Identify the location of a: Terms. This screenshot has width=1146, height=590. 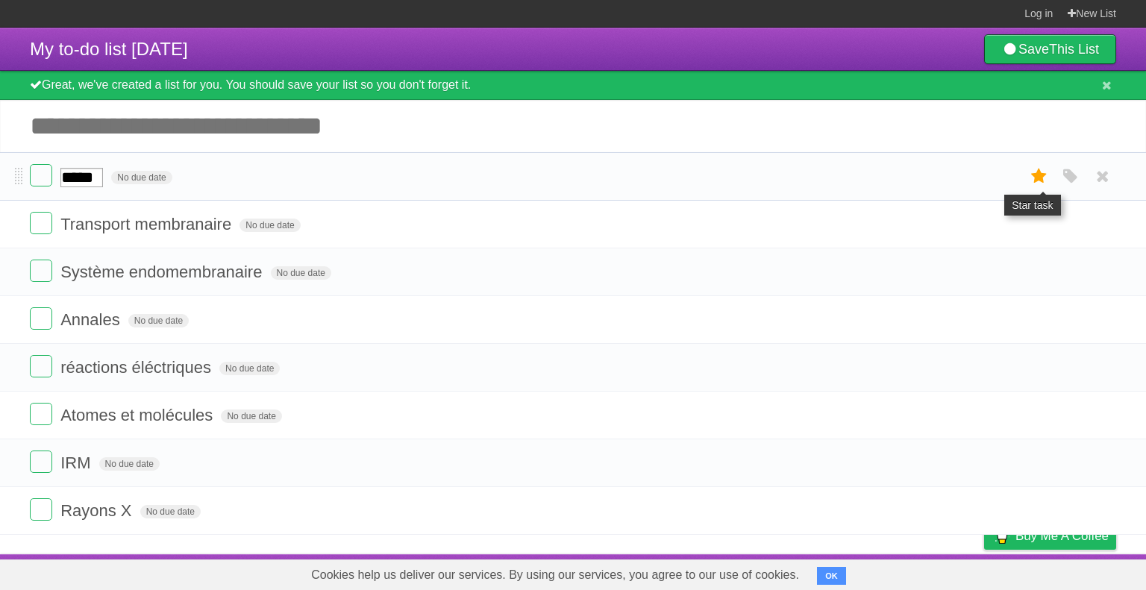
(931, 572).